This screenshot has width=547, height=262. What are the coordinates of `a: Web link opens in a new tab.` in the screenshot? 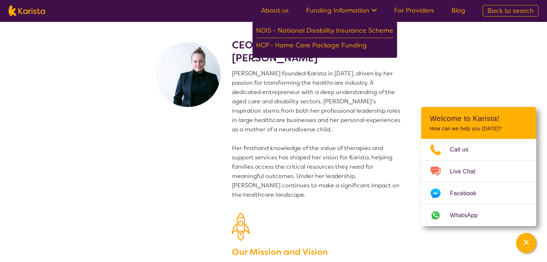 It's located at (478, 216).